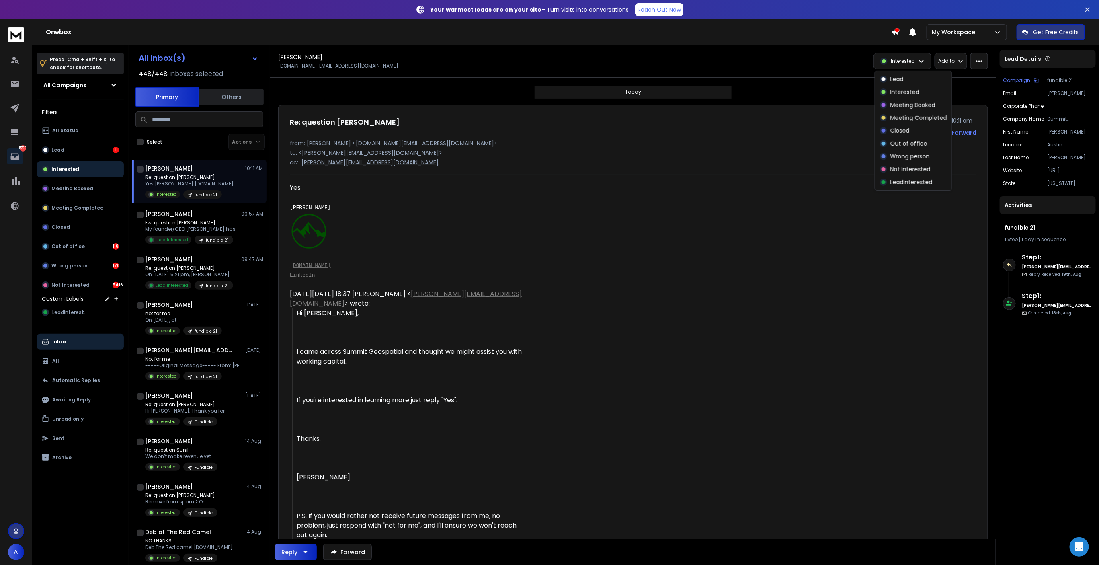  I want to click on h6: Step 1 :, so click(1057, 257).